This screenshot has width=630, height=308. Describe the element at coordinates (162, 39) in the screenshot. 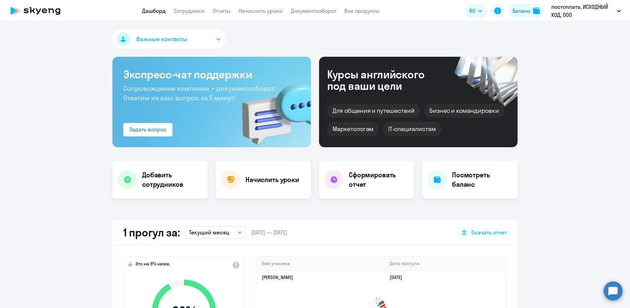

I see `span: Важные контакты` at that location.